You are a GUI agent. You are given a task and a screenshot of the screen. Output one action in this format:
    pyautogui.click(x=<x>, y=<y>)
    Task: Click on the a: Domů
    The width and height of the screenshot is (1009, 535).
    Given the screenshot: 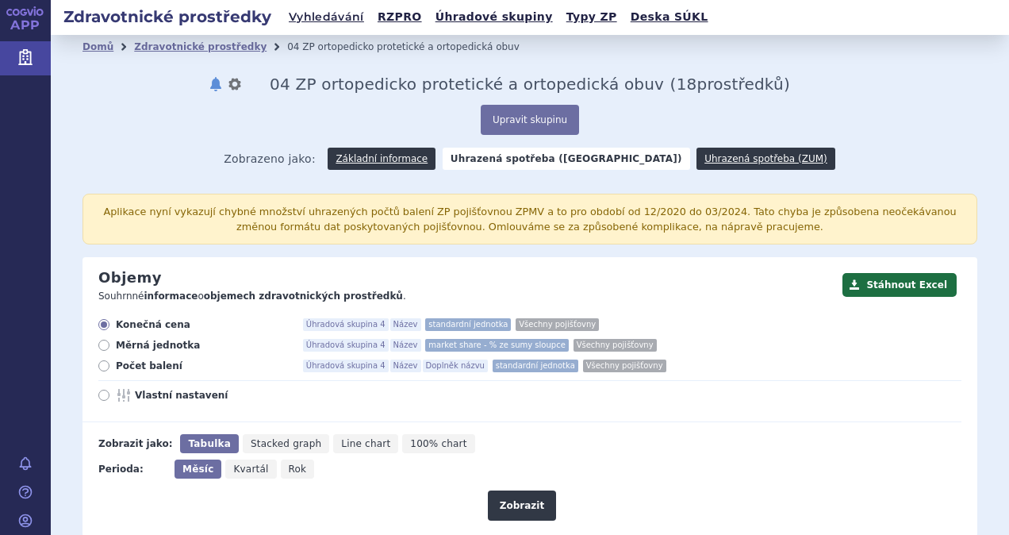 What is the action you would take?
    pyautogui.click(x=98, y=47)
    